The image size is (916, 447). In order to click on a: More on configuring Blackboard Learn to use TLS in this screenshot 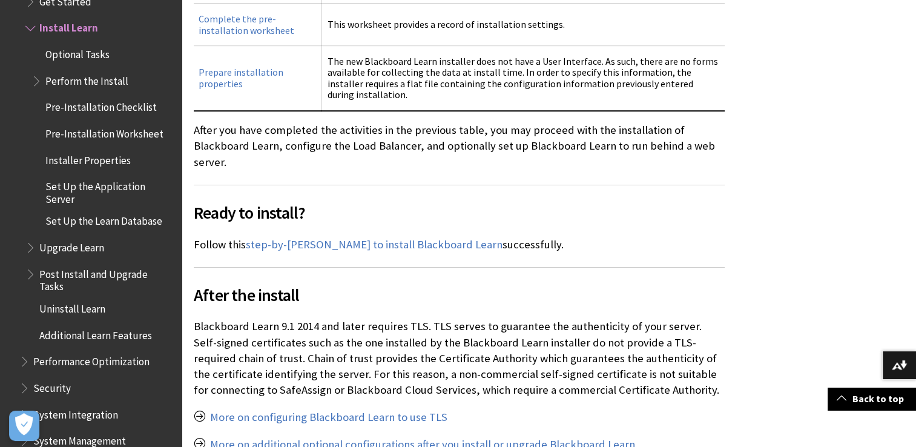, I will do `click(329, 417)`.